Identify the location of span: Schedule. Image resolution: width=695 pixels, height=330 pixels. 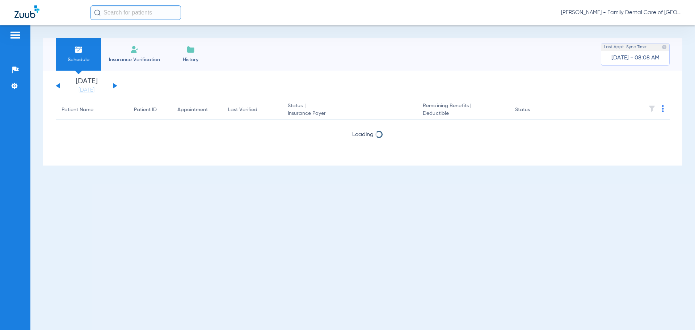
(78, 60).